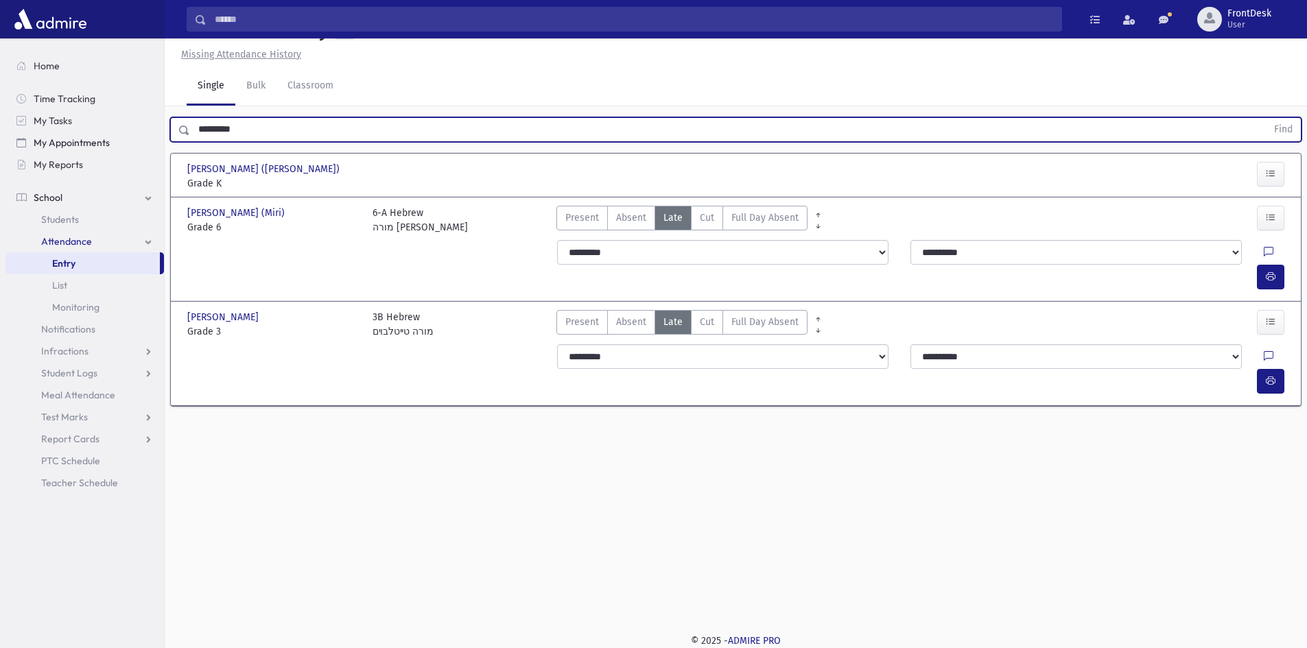  Describe the element at coordinates (84, 329) in the screenshot. I see `a: Notifications` at that location.